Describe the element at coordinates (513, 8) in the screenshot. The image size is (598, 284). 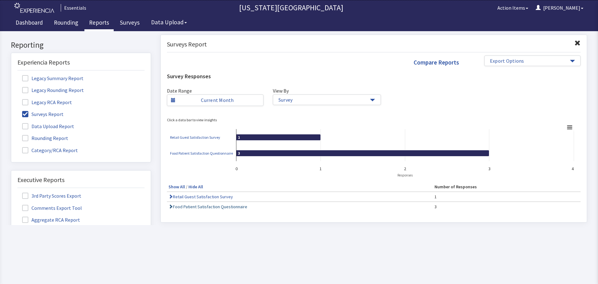
I see `button: Action Items` at that location.